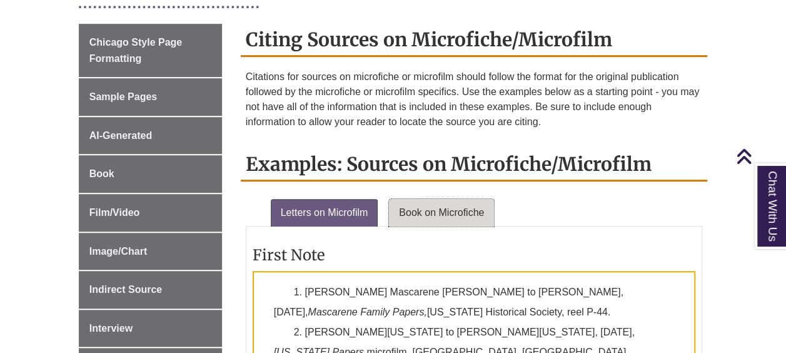 The image size is (786, 353). Describe the element at coordinates (150, 97) in the screenshot. I see `a: Sample Pages` at that location.